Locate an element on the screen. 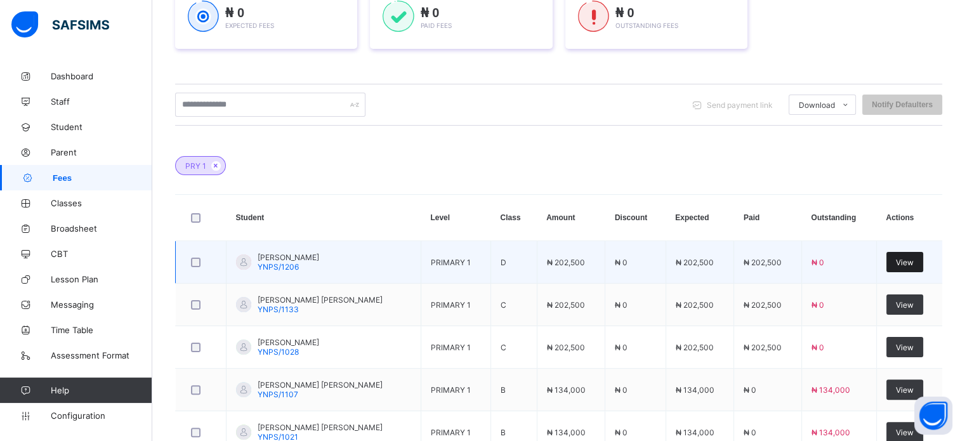 This screenshot has width=965, height=441. th: Paid is located at coordinates (767, 218).